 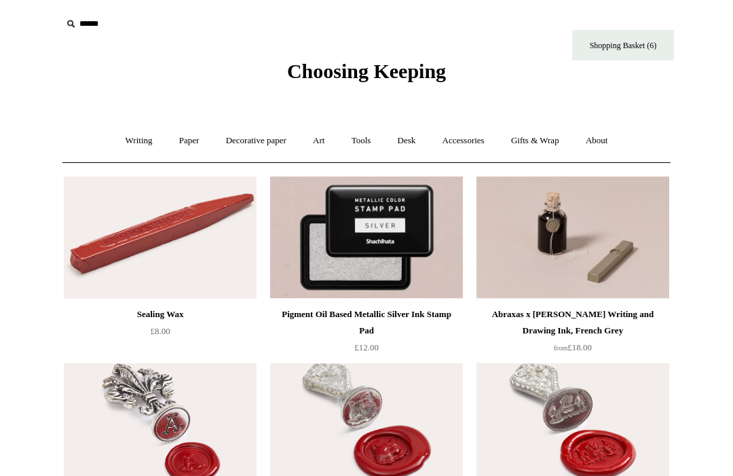 What do you see at coordinates (535, 141) in the screenshot?
I see `a: Gifts & Wrap` at bounding box center [535, 141].